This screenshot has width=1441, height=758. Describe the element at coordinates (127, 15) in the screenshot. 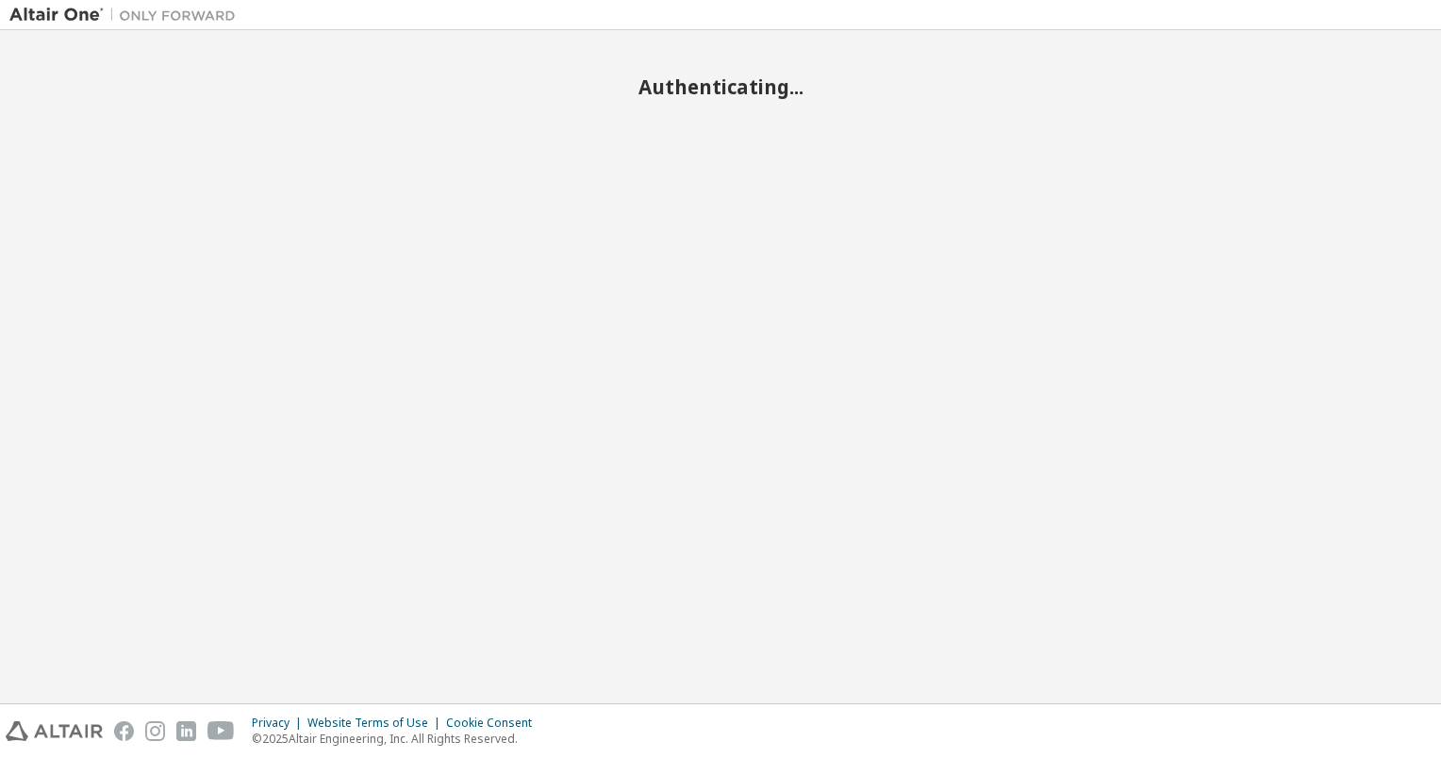

I see `img: Altair One` at that location.